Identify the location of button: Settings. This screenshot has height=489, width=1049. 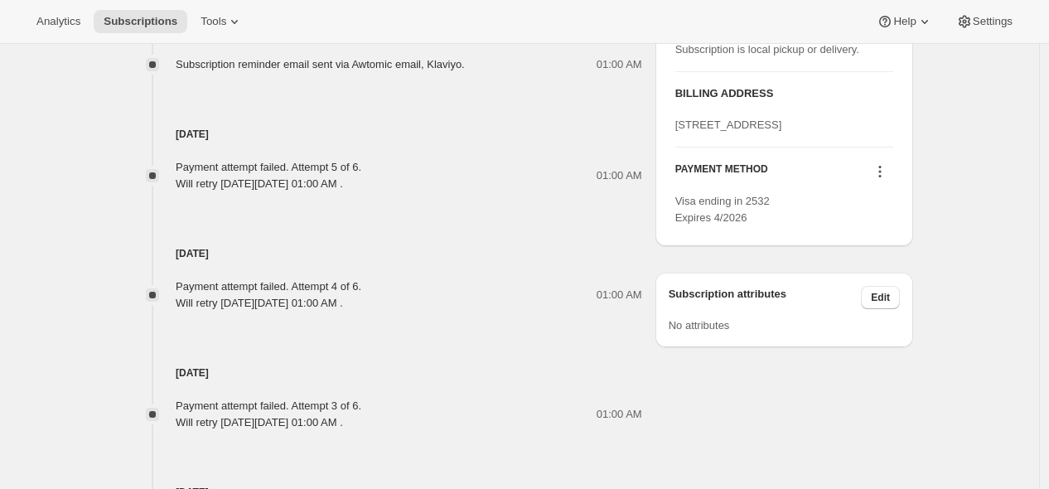
(985, 22).